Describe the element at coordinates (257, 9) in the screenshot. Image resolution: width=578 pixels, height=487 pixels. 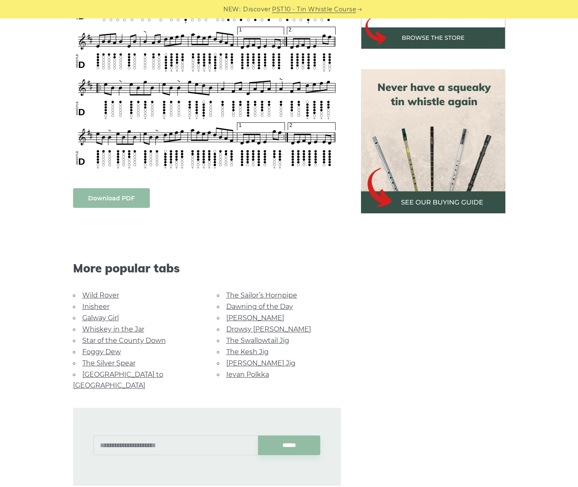
I see `span: Discover` at that location.